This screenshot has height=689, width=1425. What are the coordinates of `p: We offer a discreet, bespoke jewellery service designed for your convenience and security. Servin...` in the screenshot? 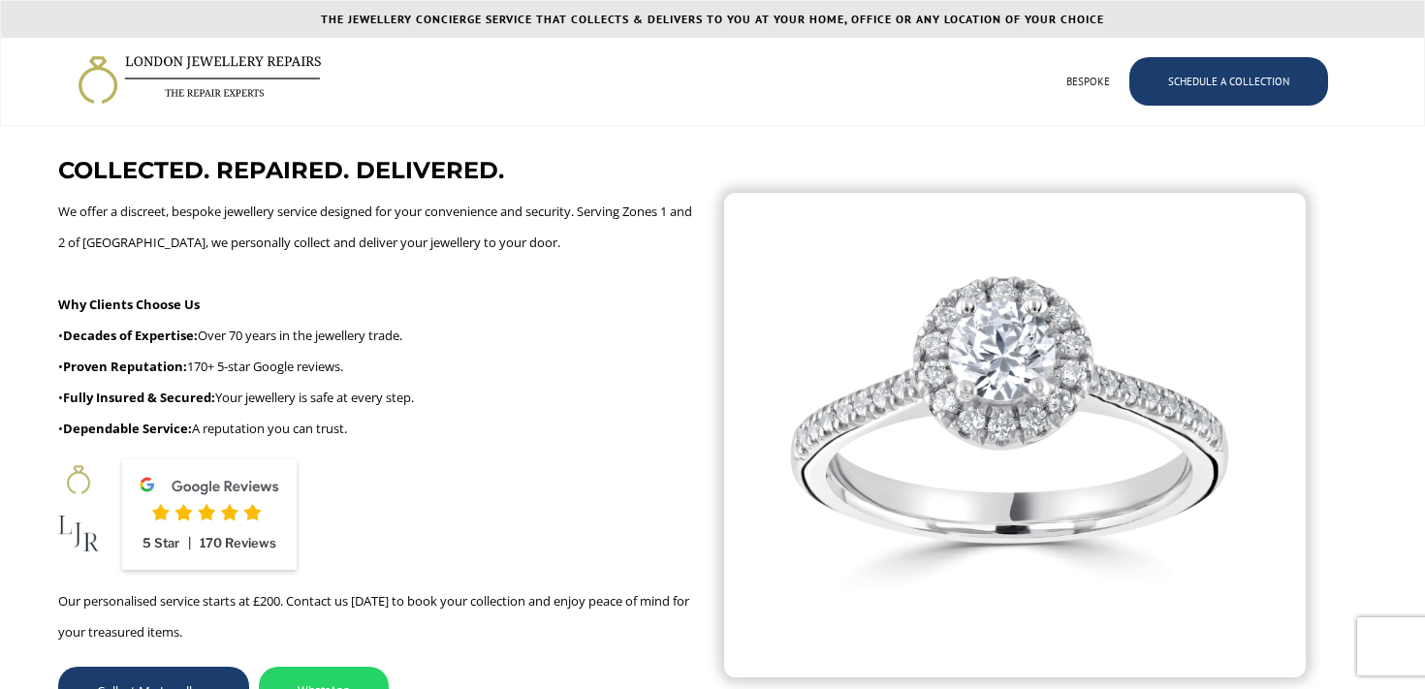 It's located at (379, 320).